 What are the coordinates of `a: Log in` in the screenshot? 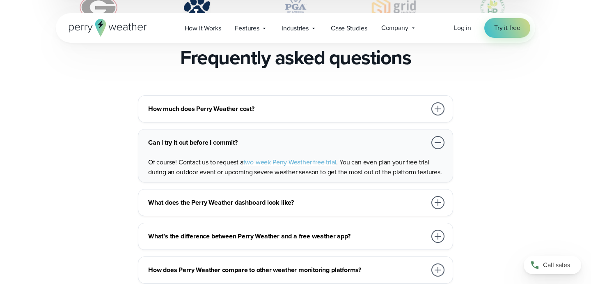 It's located at (463, 28).